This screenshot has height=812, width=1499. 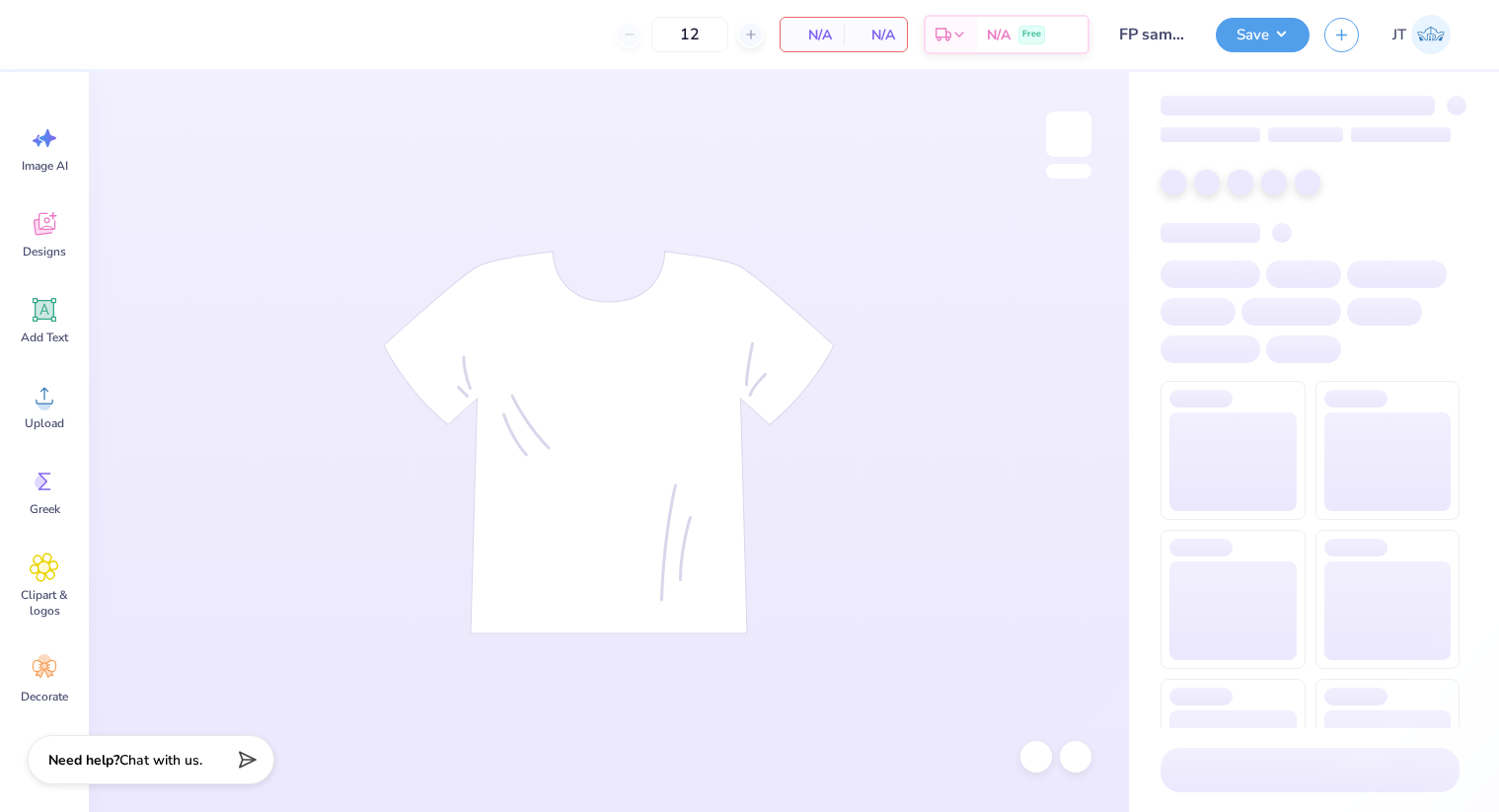 I want to click on input: Untitled Design, so click(x=1153, y=35).